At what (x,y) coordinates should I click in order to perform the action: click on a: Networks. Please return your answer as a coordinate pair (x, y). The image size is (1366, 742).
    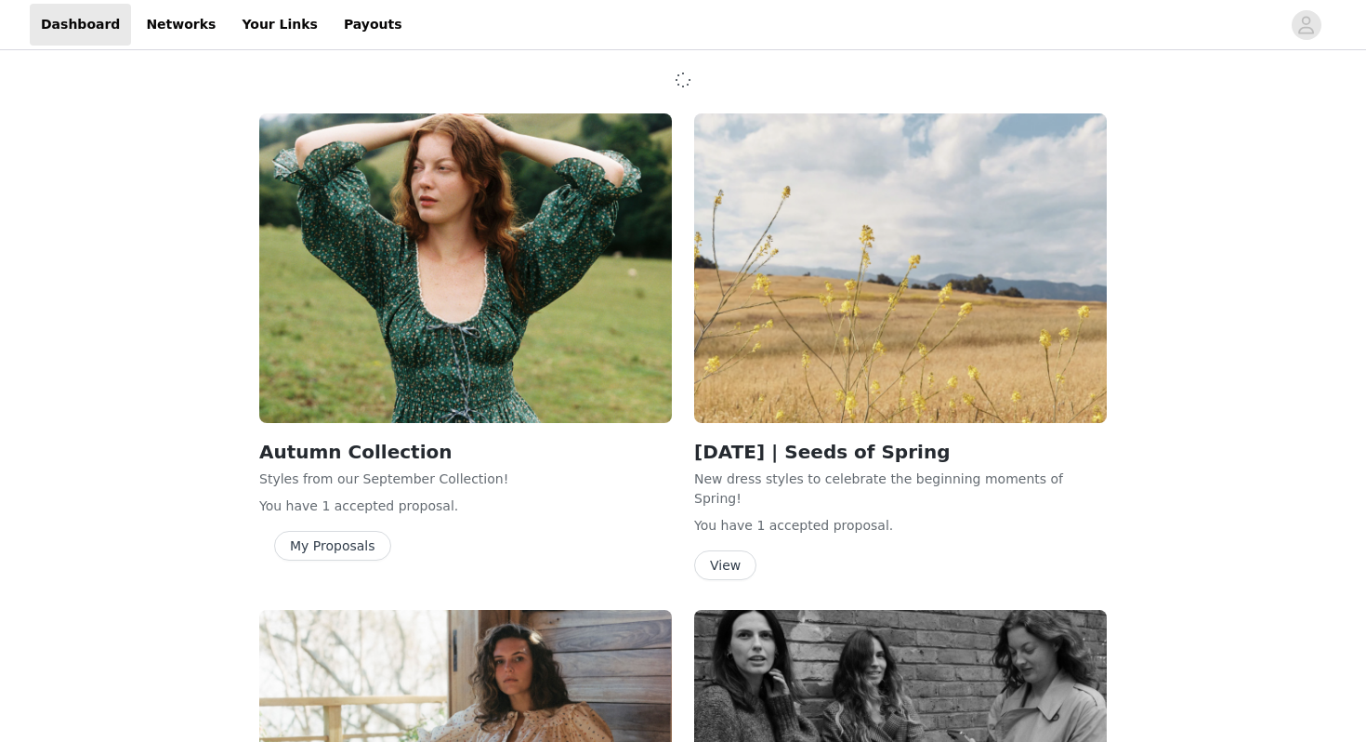
    Looking at the image, I should click on (180, 24).